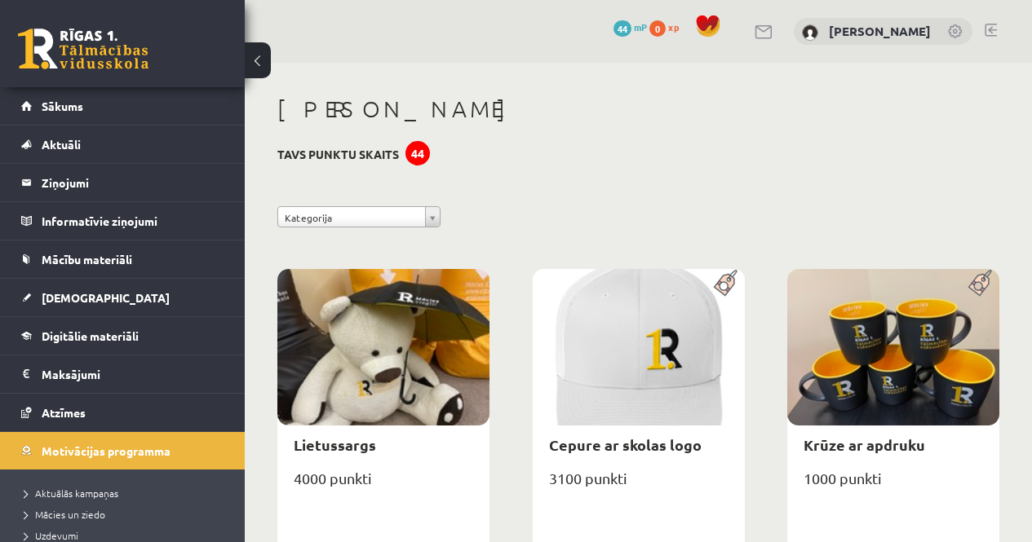 The image size is (1032, 542). I want to click on a: Rīgas 1. Tālmācības vidusskola, so click(83, 49).